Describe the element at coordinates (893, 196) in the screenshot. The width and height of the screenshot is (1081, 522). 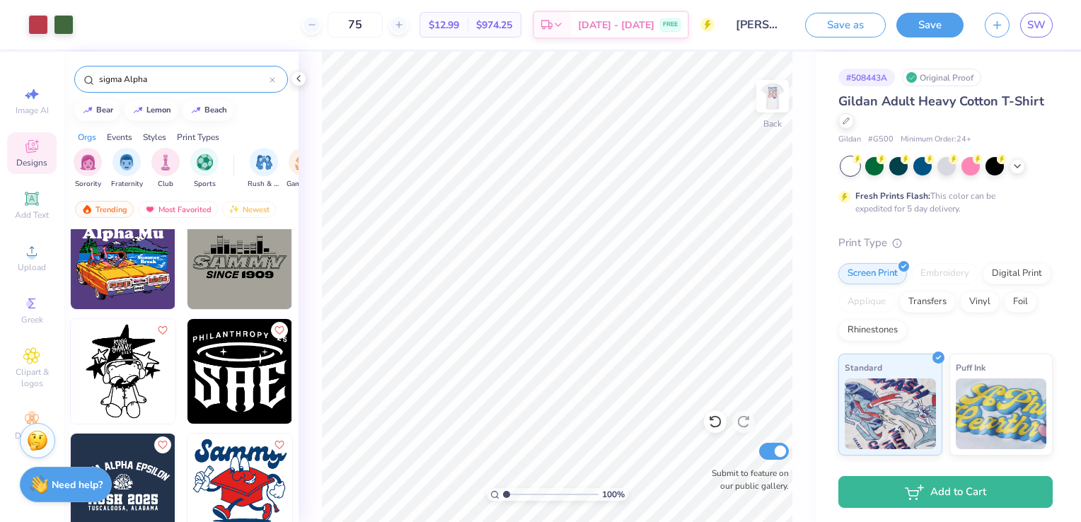
I see `strong: Fresh Prints Flash:` at that location.